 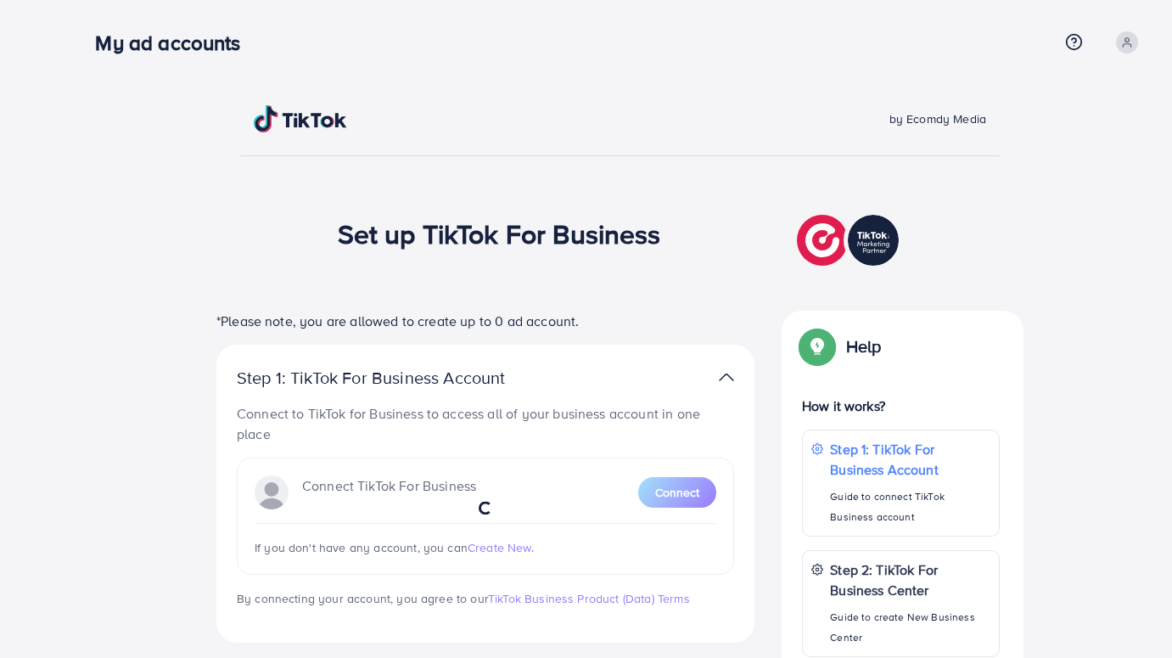 What do you see at coordinates (901, 406) in the screenshot?
I see `p: How it works?` at bounding box center [901, 406].